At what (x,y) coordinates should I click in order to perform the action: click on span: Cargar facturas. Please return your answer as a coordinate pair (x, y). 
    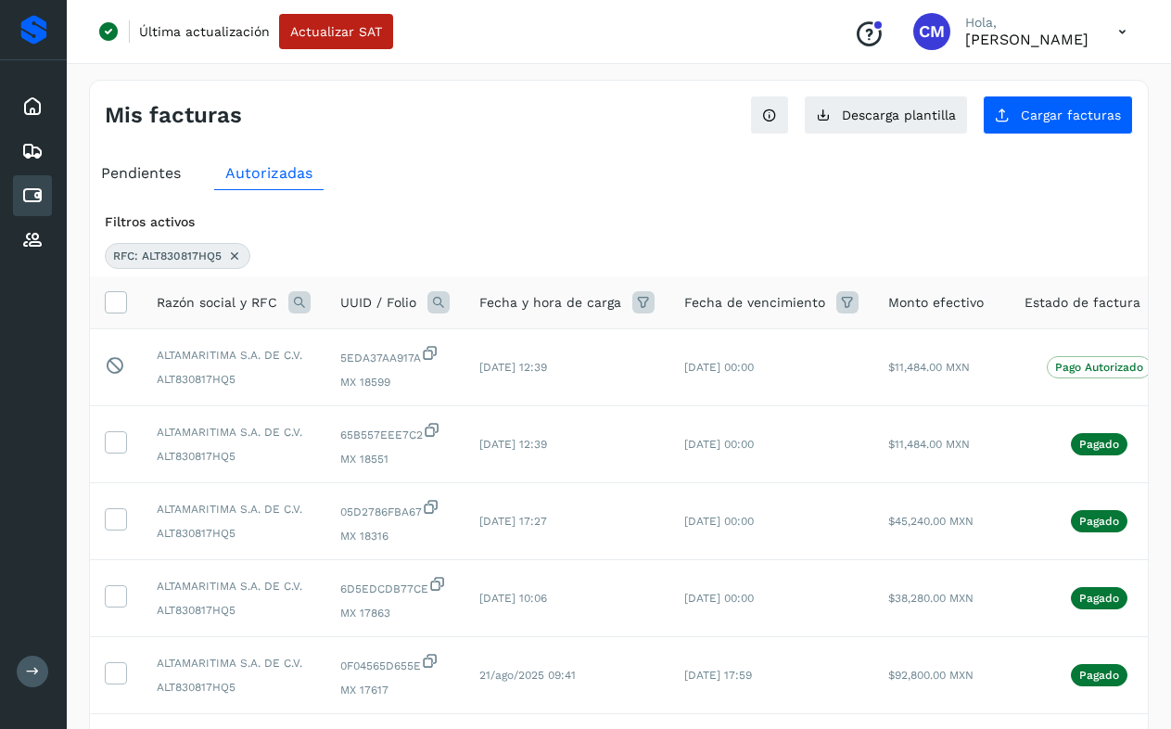
    Looking at the image, I should click on (1071, 115).